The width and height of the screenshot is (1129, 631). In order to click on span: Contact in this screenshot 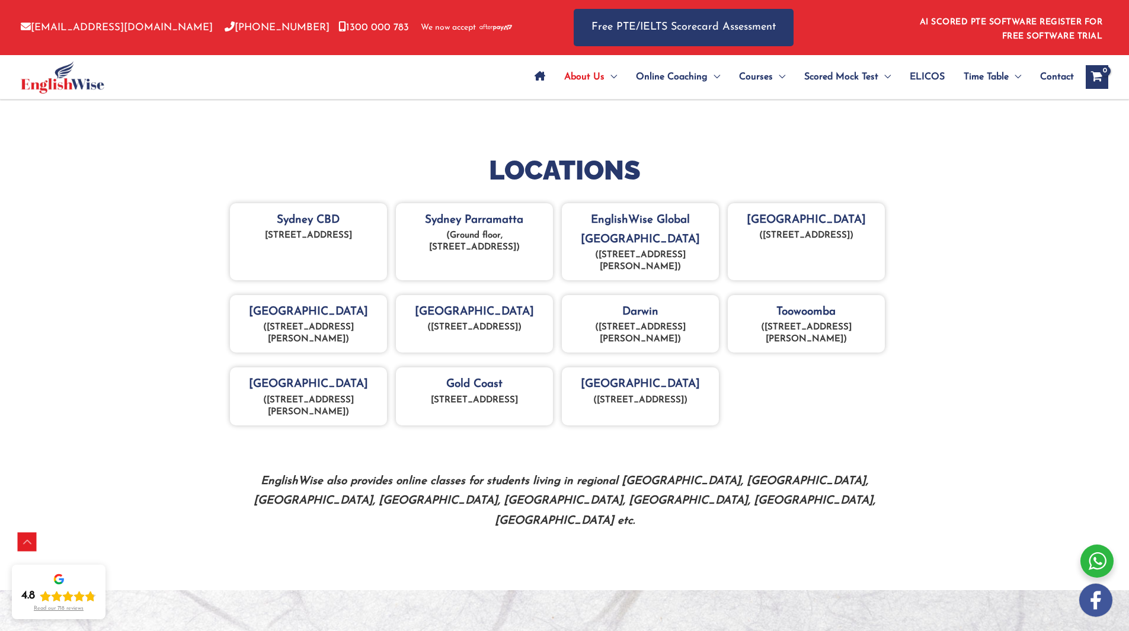, I will do `click(1057, 77)`.